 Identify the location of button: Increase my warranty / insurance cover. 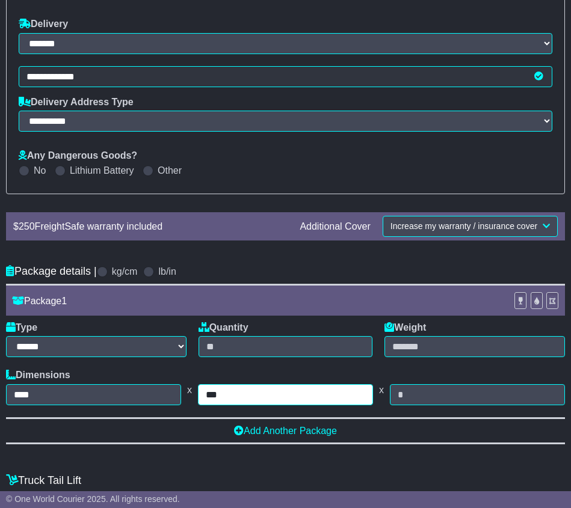
(470, 226).